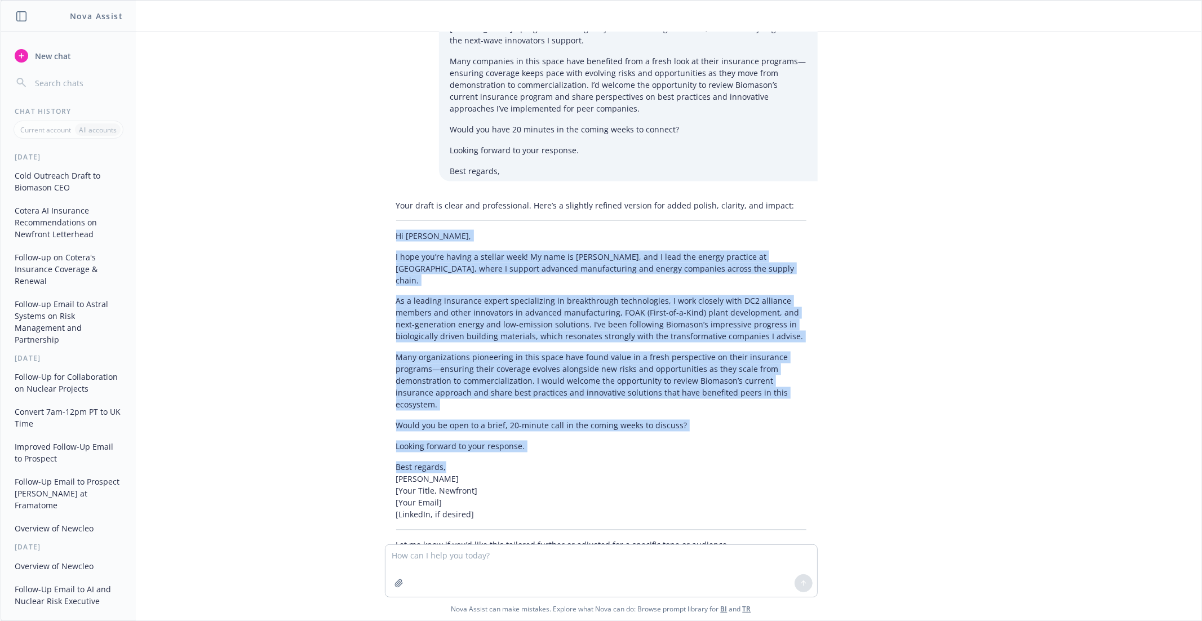 The image size is (1202, 621). Describe the element at coordinates (52, 56) in the screenshot. I see `span: New chat` at that location.